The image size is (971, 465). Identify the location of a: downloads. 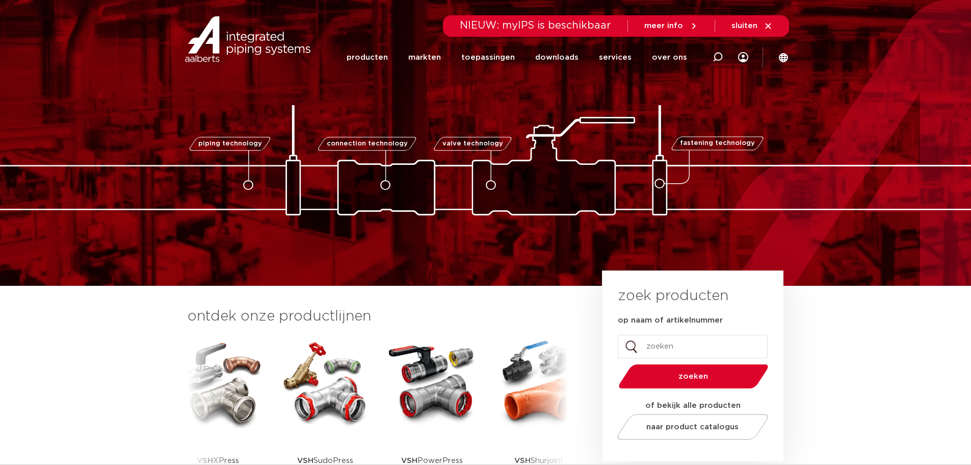
(557, 57).